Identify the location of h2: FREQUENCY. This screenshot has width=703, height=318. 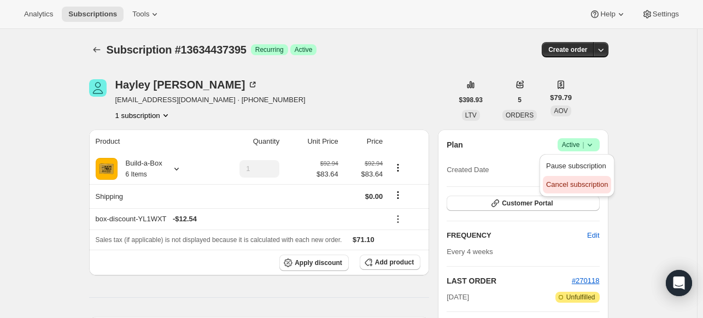
(517, 236).